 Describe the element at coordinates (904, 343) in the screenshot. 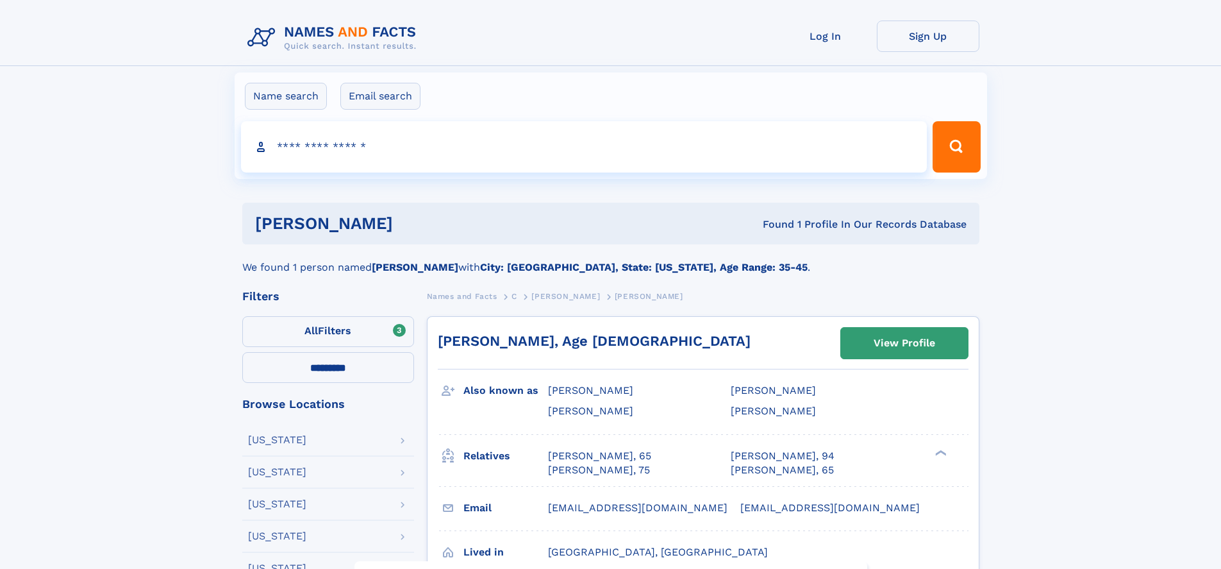

I see `div: View Profile` at that location.